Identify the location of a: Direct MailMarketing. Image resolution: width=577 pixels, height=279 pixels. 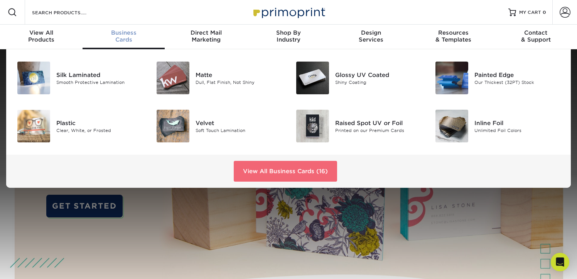
(206, 37).